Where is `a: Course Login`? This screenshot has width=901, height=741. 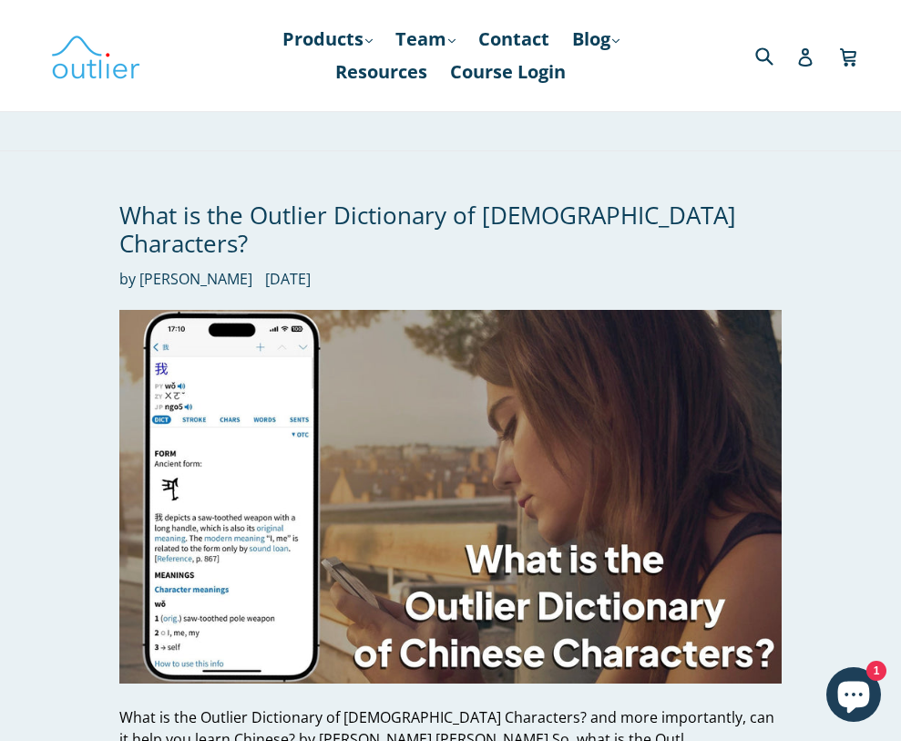 a: Course Login is located at coordinates (508, 72).